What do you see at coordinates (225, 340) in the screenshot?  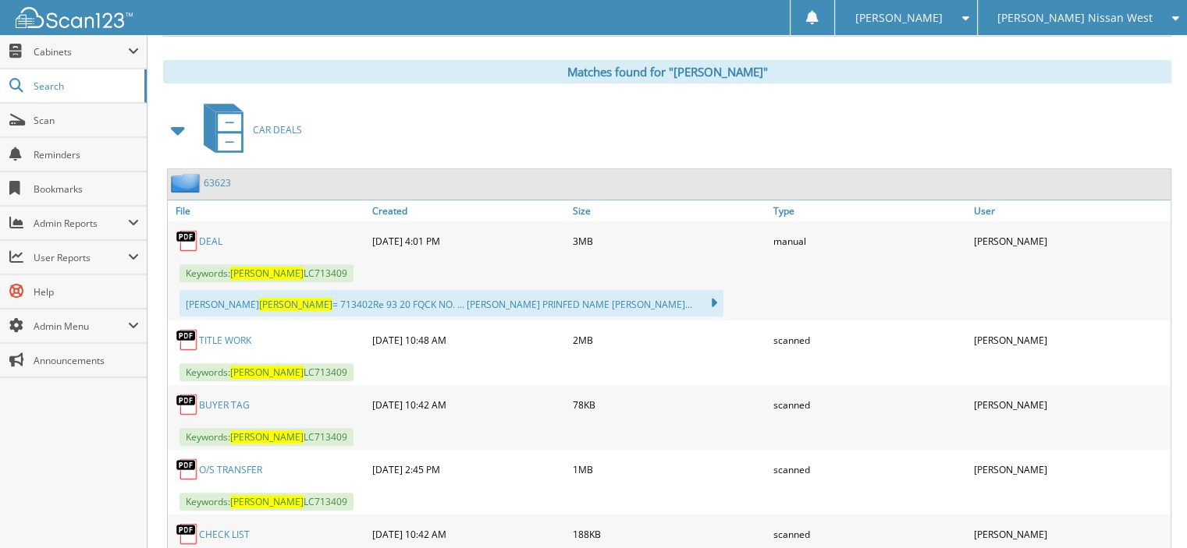 I see `a: TITLE WORK` at bounding box center [225, 340].